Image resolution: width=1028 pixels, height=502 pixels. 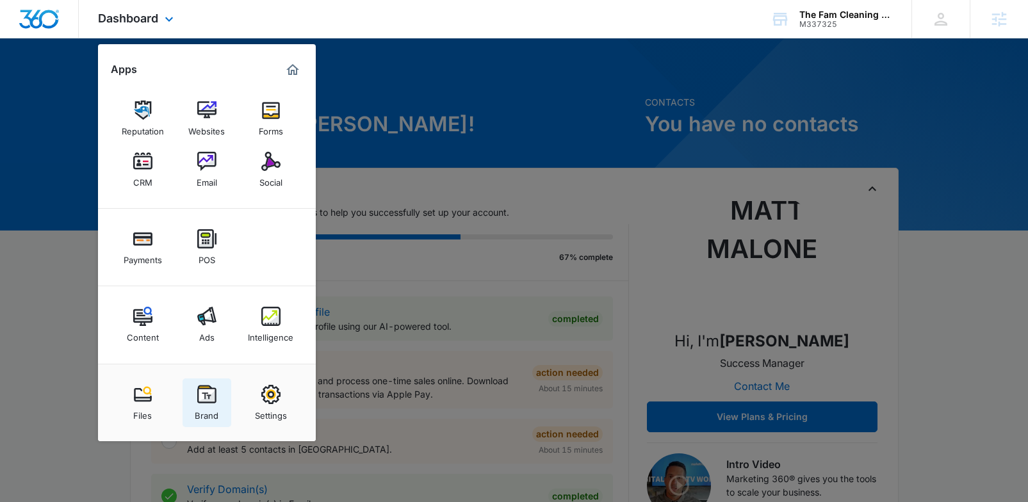 What do you see at coordinates (207, 179) in the screenshot?
I see `div: Email` at bounding box center [207, 179].